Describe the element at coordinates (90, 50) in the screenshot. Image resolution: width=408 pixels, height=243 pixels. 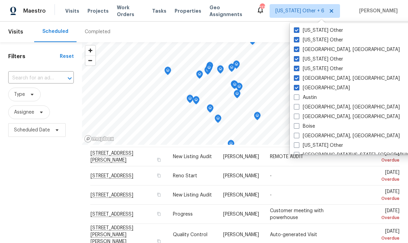
I see `button: Zoom in` at that location.